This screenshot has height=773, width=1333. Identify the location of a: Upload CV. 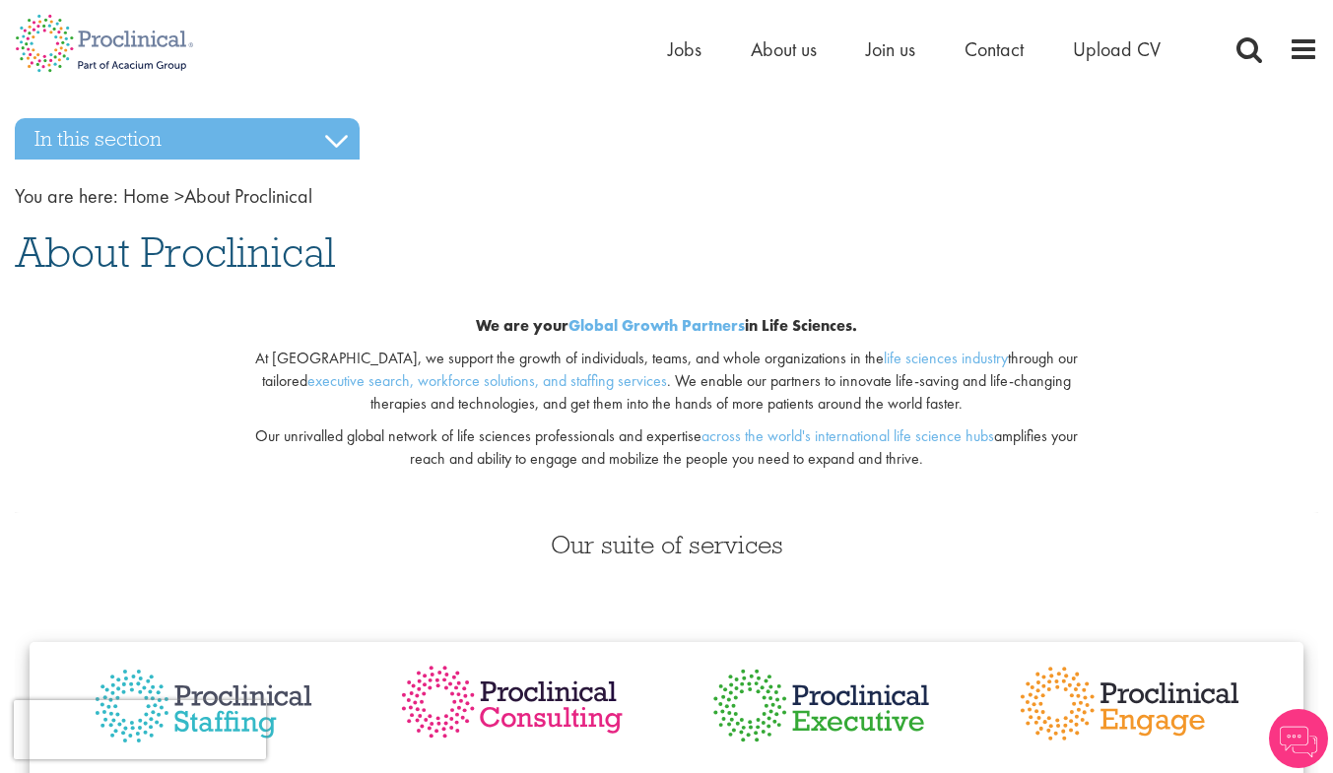
(1116, 49).